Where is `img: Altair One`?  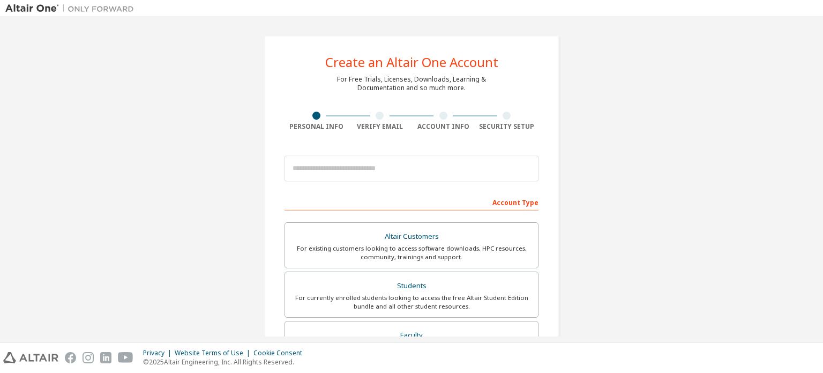 img: Altair One is located at coordinates (72, 9).